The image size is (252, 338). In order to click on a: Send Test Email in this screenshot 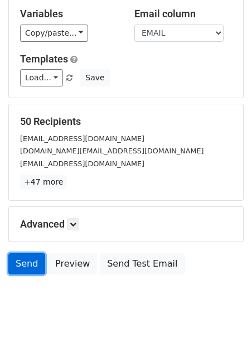, I will do `click(142, 264)`.